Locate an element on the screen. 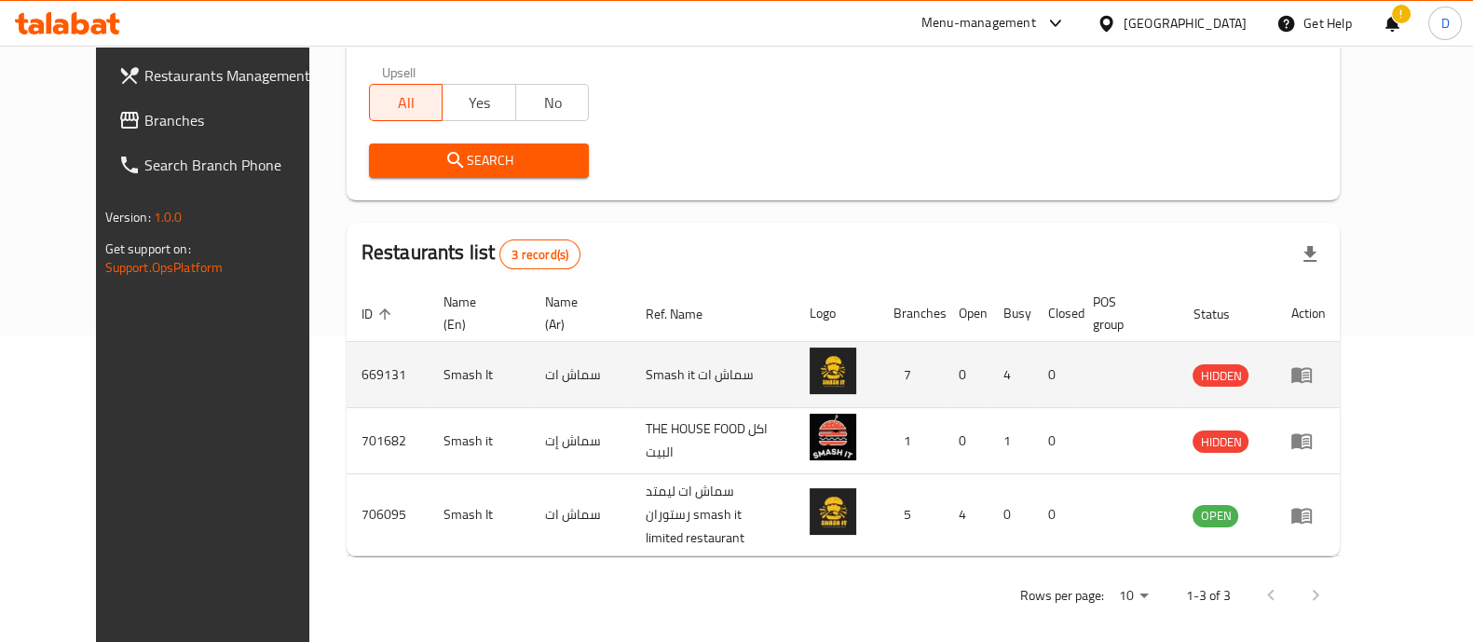 Image resolution: width=1473 pixels, height=642 pixels. a: Branches is located at coordinates (223, 120).